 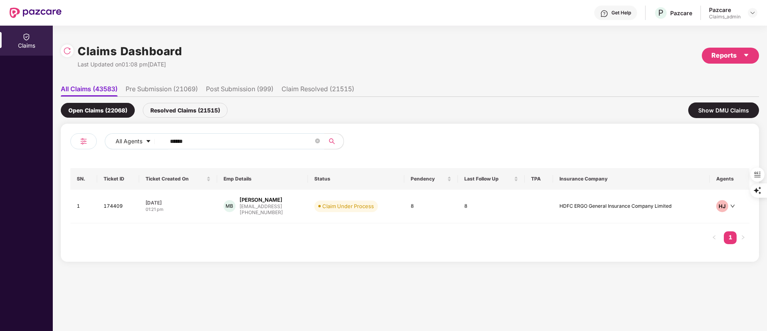 I want to click on th: Status, so click(x=356, y=179).